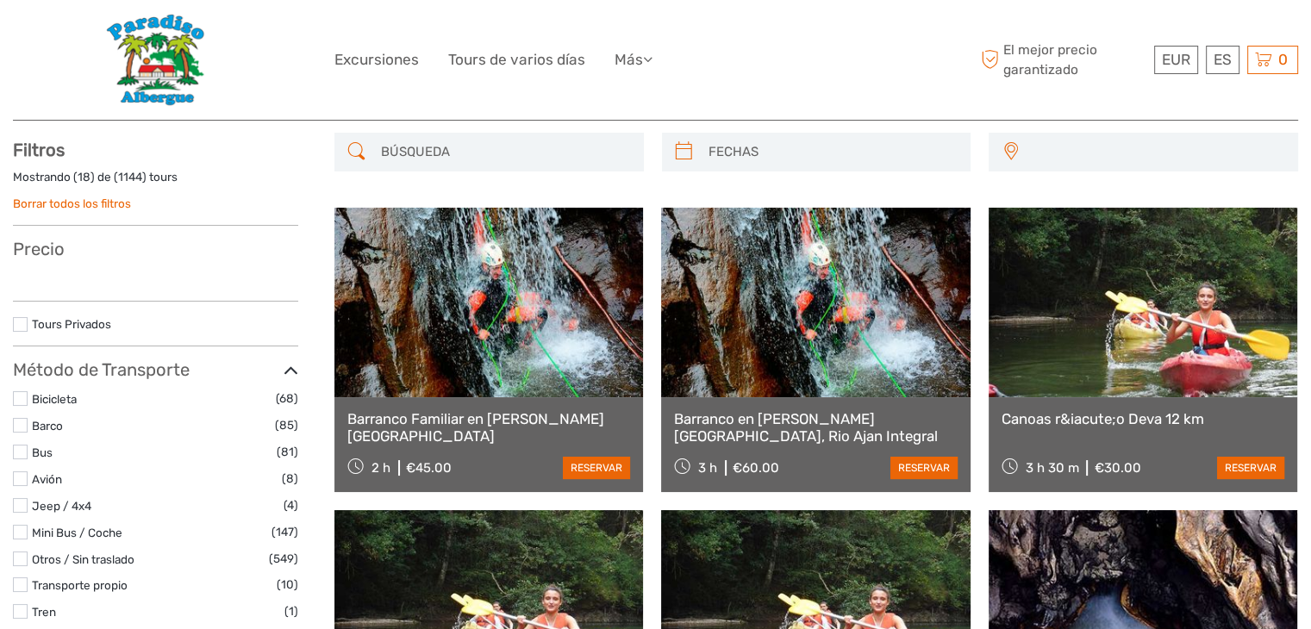 This screenshot has height=629, width=1311. I want to click on span: 2 h, so click(381, 468).